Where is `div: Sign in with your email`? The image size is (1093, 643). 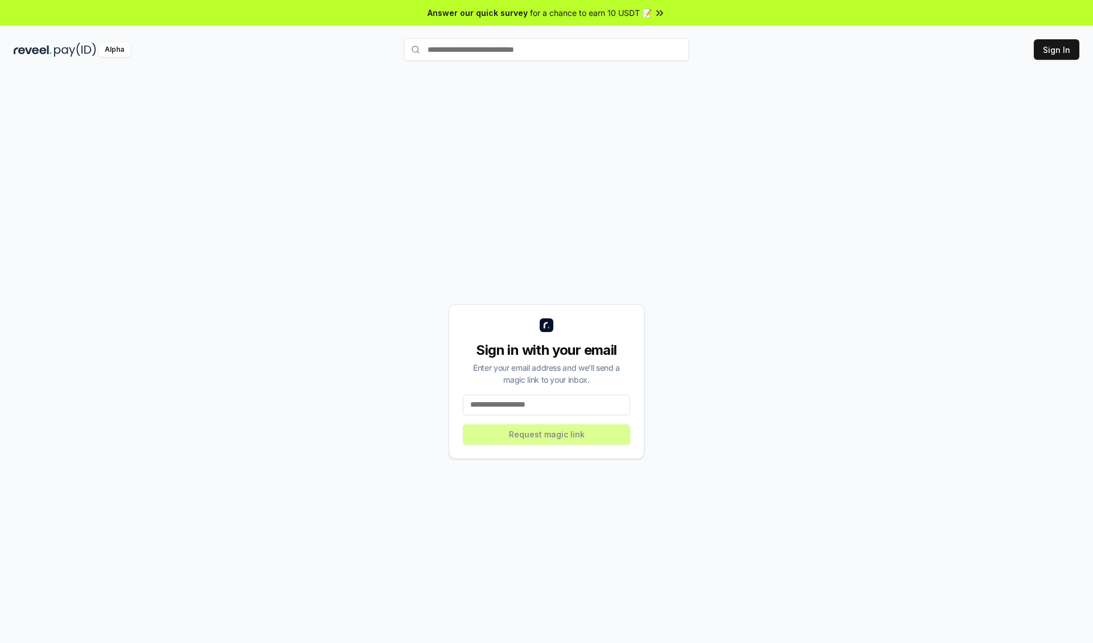 div: Sign in with your email is located at coordinates (547, 350).